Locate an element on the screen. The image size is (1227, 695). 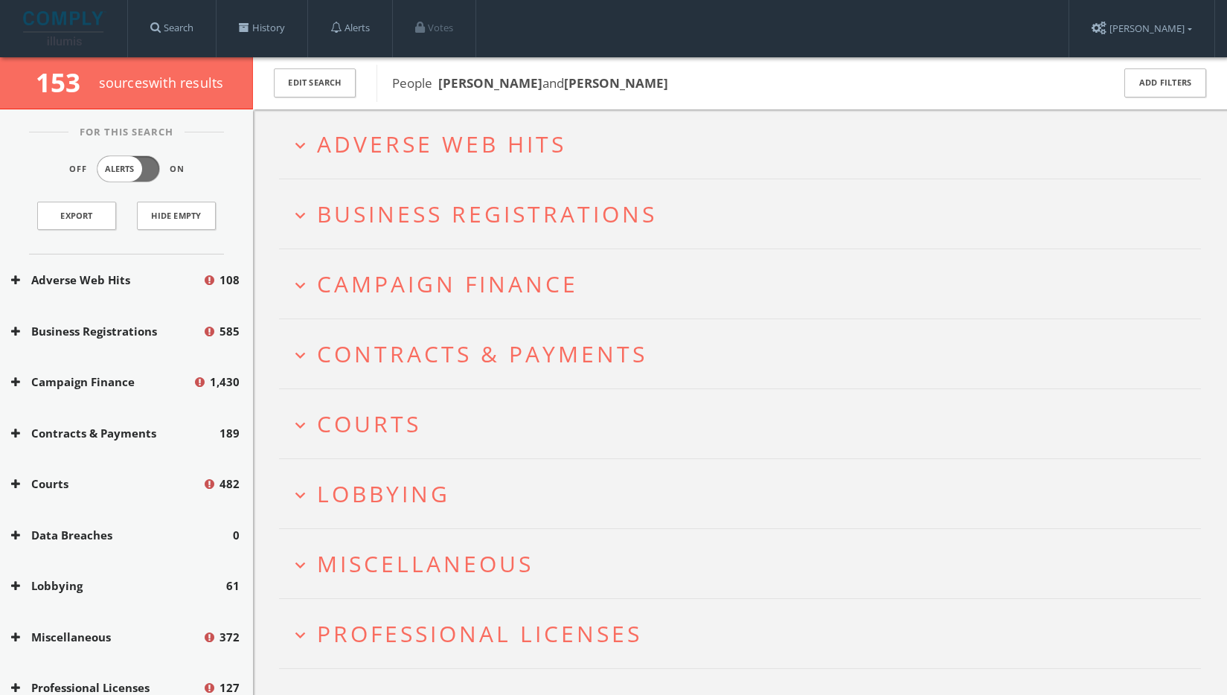
button: Data Breaches is located at coordinates (122, 535).